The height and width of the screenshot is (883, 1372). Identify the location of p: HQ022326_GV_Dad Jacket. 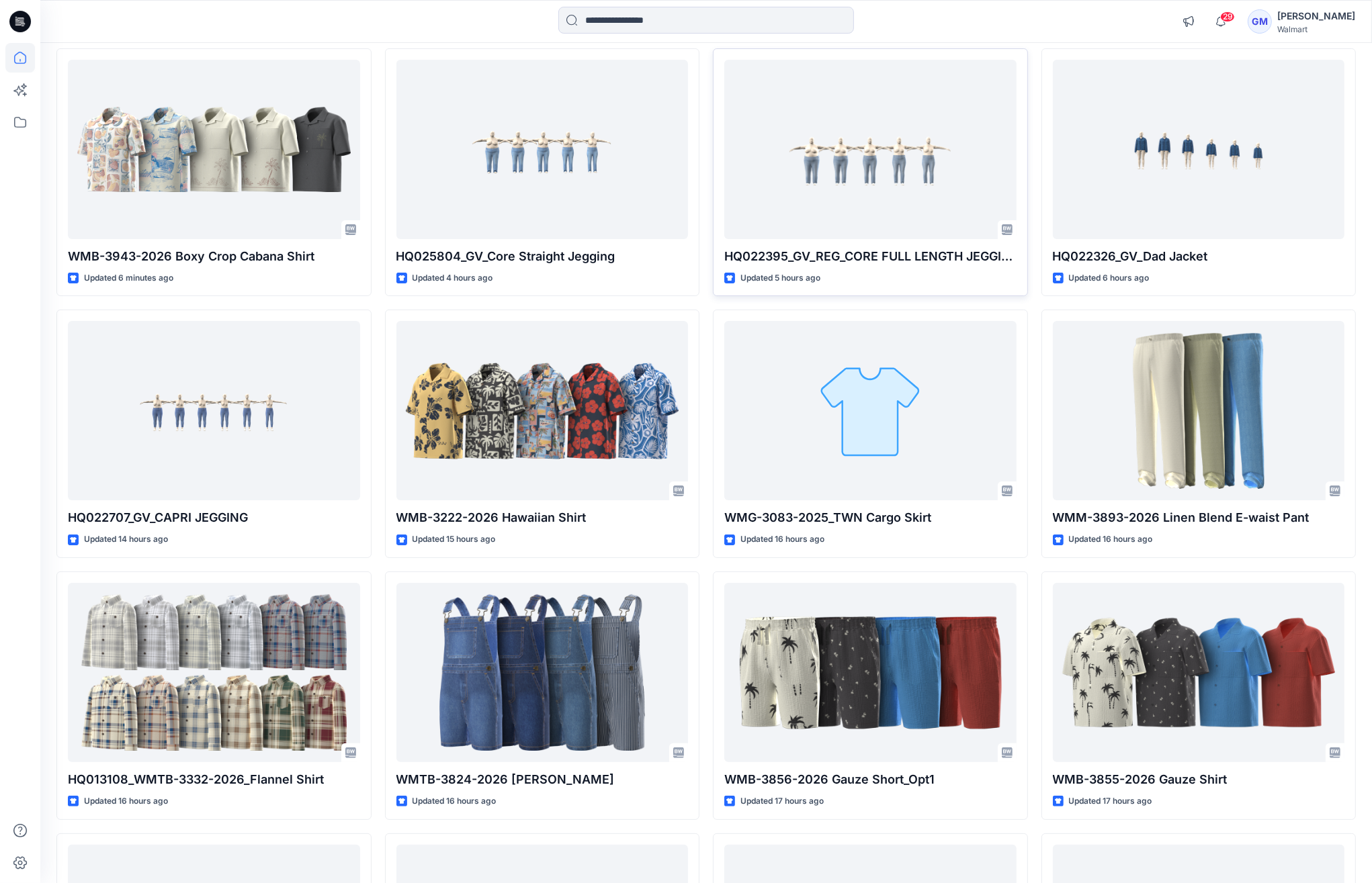
(1199, 257).